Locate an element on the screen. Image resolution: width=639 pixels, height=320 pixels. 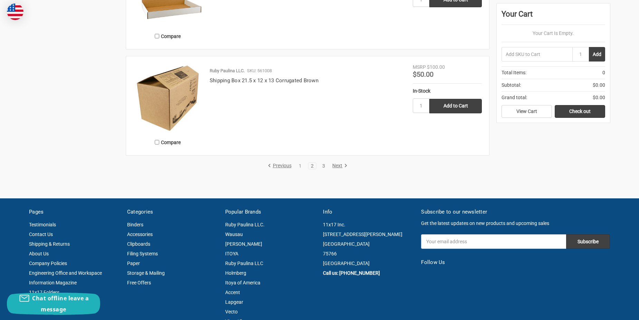
a: Previous is located at coordinates (281, 166).